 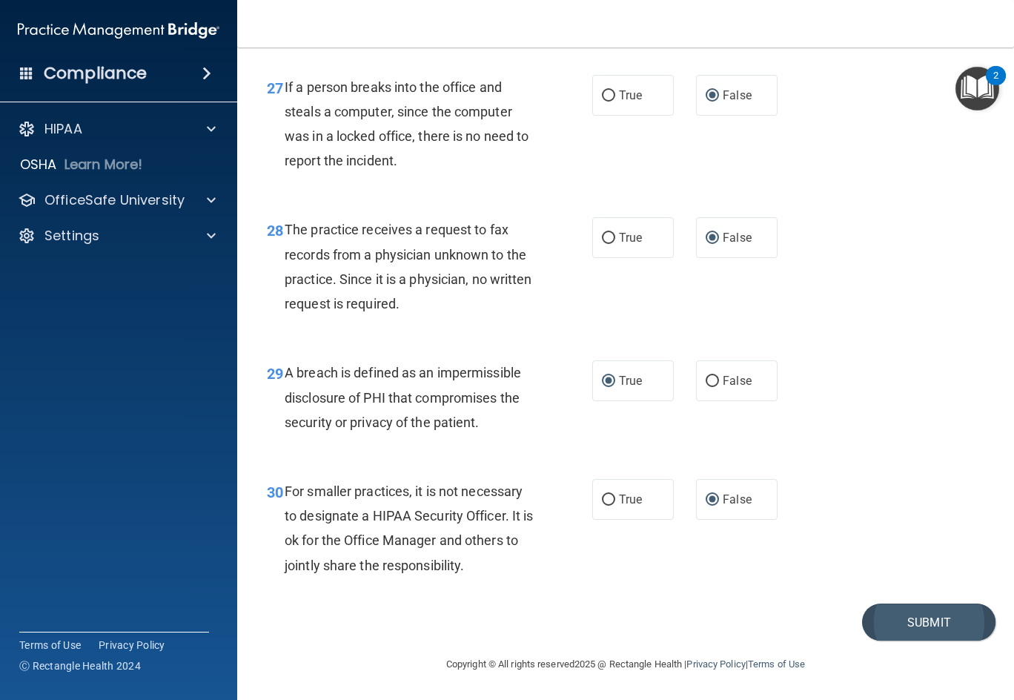 I want to click on p: Learn More!, so click(x=104, y=165).